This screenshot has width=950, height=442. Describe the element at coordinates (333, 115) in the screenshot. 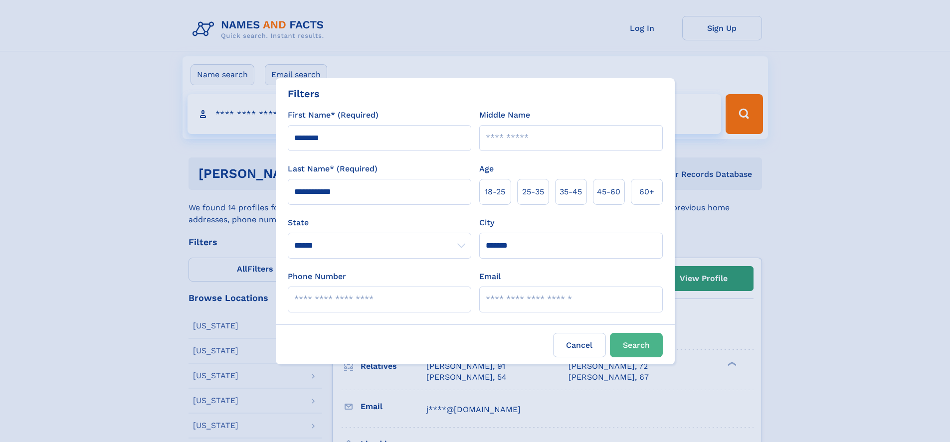

I see `label: First Name* (Required)` at that location.